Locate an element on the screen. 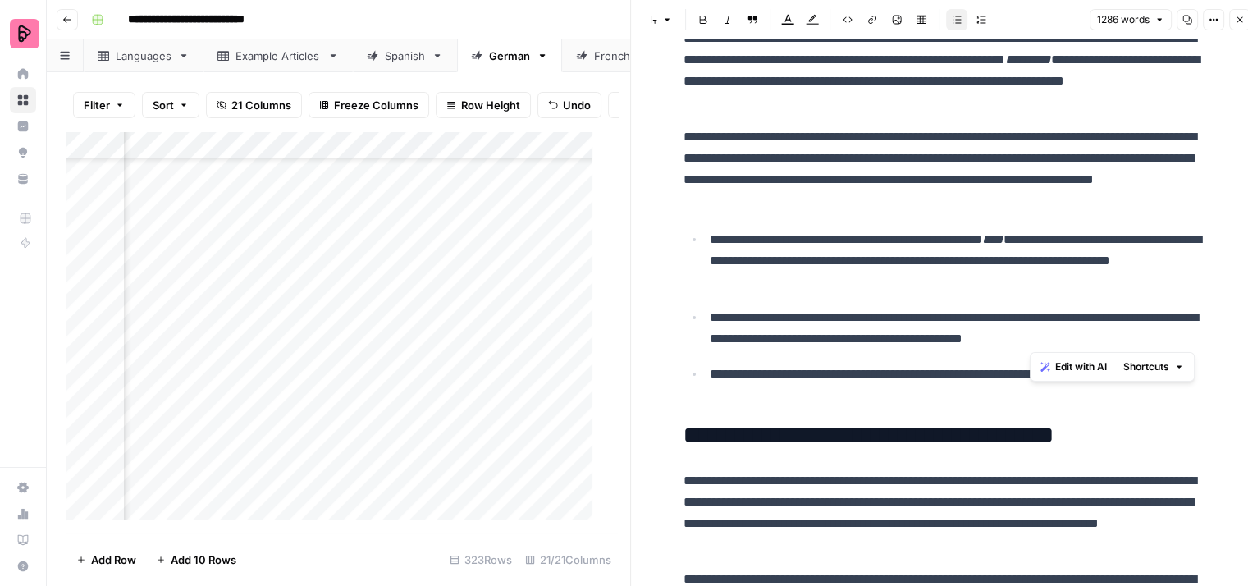 This screenshot has height=586, width=1248. button: Row Height is located at coordinates (483, 105).